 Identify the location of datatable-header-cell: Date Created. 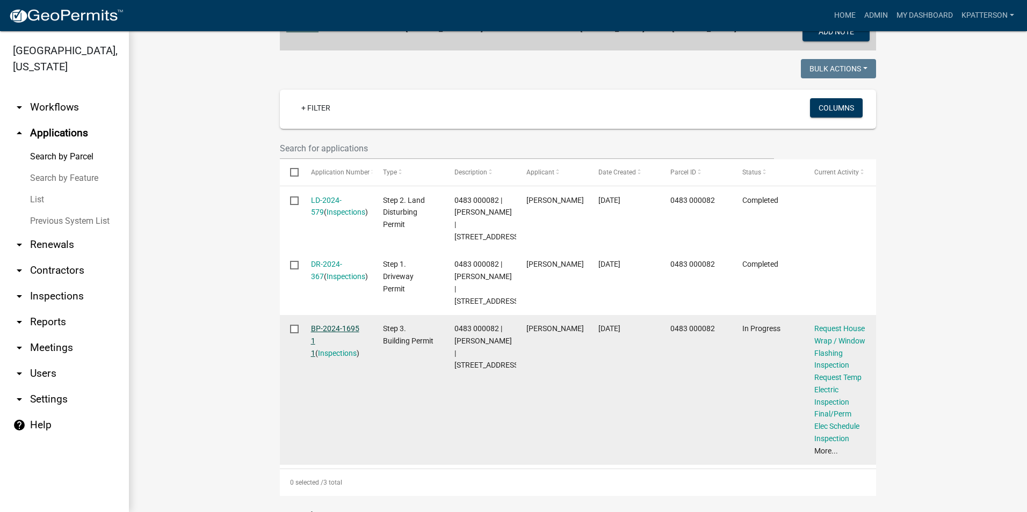
(624, 172).